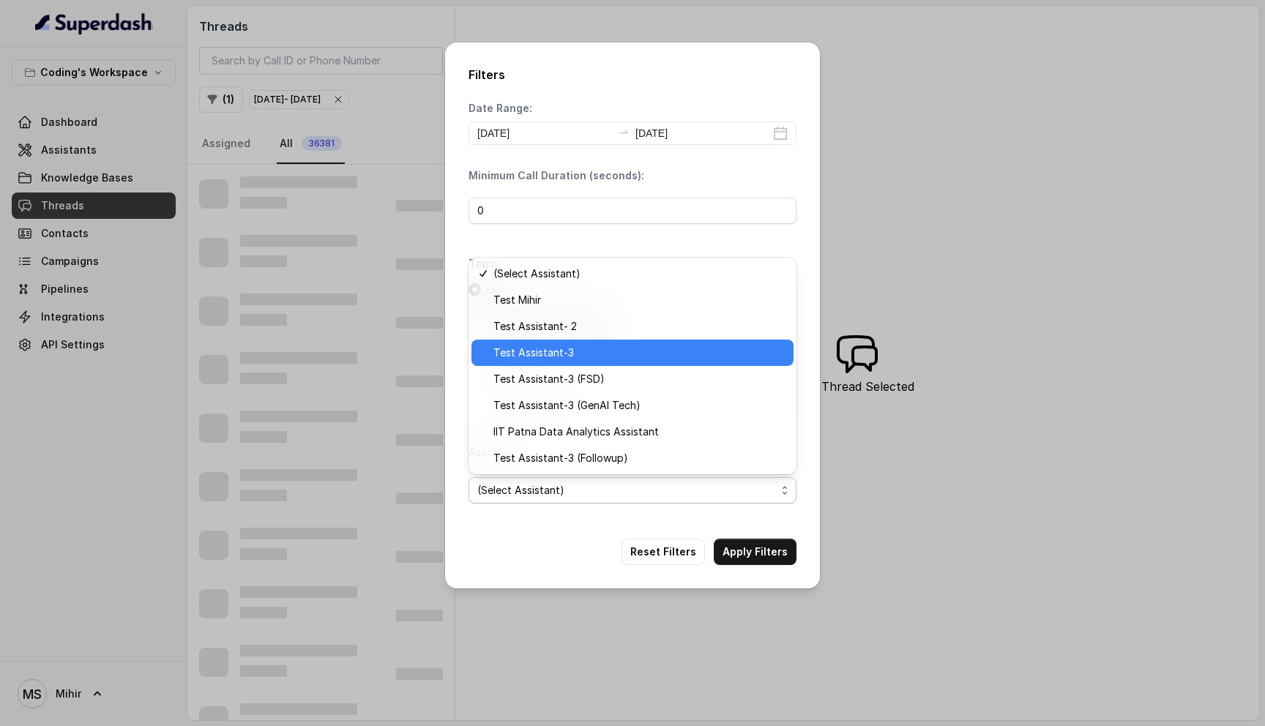 Image resolution: width=1265 pixels, height=726 pixels. I want to click on span: Test Mihir, so click(639, 300).